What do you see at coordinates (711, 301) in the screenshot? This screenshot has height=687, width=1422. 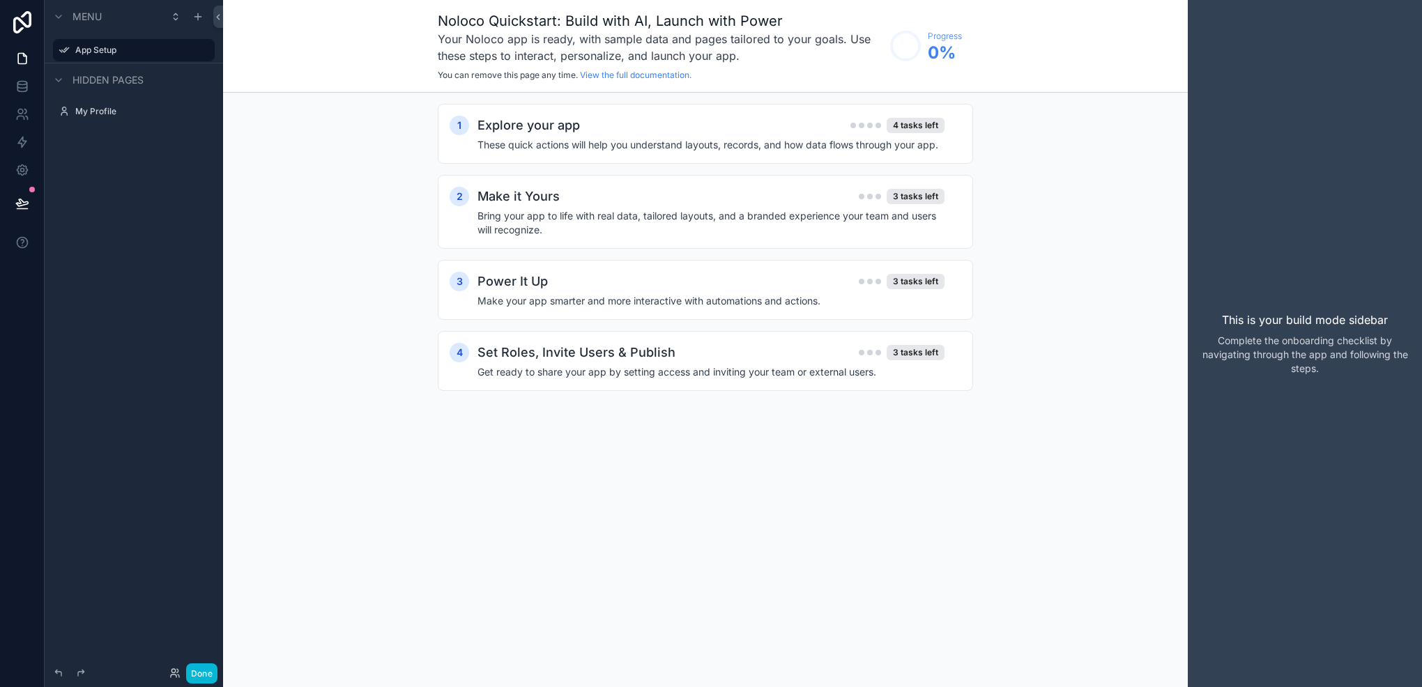 I see `h4: Make your app smarter and more interactive with automations and actions.` at bounding box center [711, 301].